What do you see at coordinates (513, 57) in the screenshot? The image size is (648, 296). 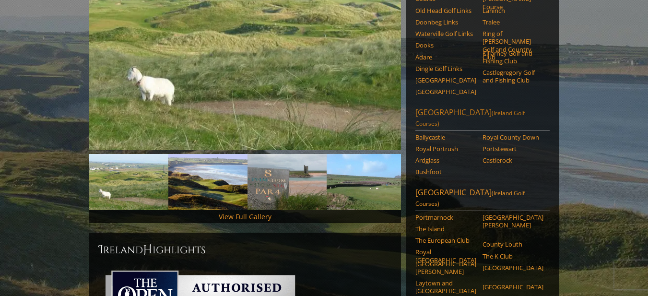 I see `a: Killarney Golf and Fishing Club` at bounding box center [513, 57].